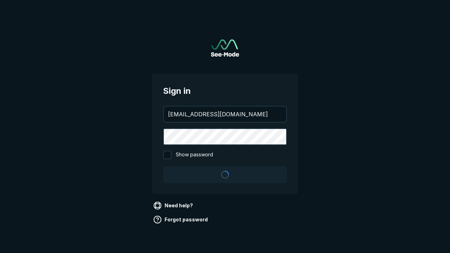  What do you see at coordinates (174, 206) in the screenshot?
I see `a: Need help?` at bounding box center [174, 206].